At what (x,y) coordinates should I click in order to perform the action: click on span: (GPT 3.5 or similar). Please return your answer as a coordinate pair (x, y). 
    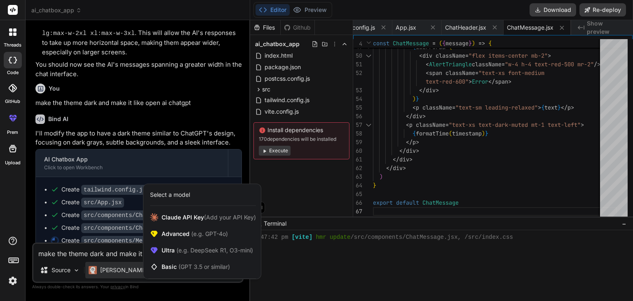
    Looking at the image, I should click on (204, 267).